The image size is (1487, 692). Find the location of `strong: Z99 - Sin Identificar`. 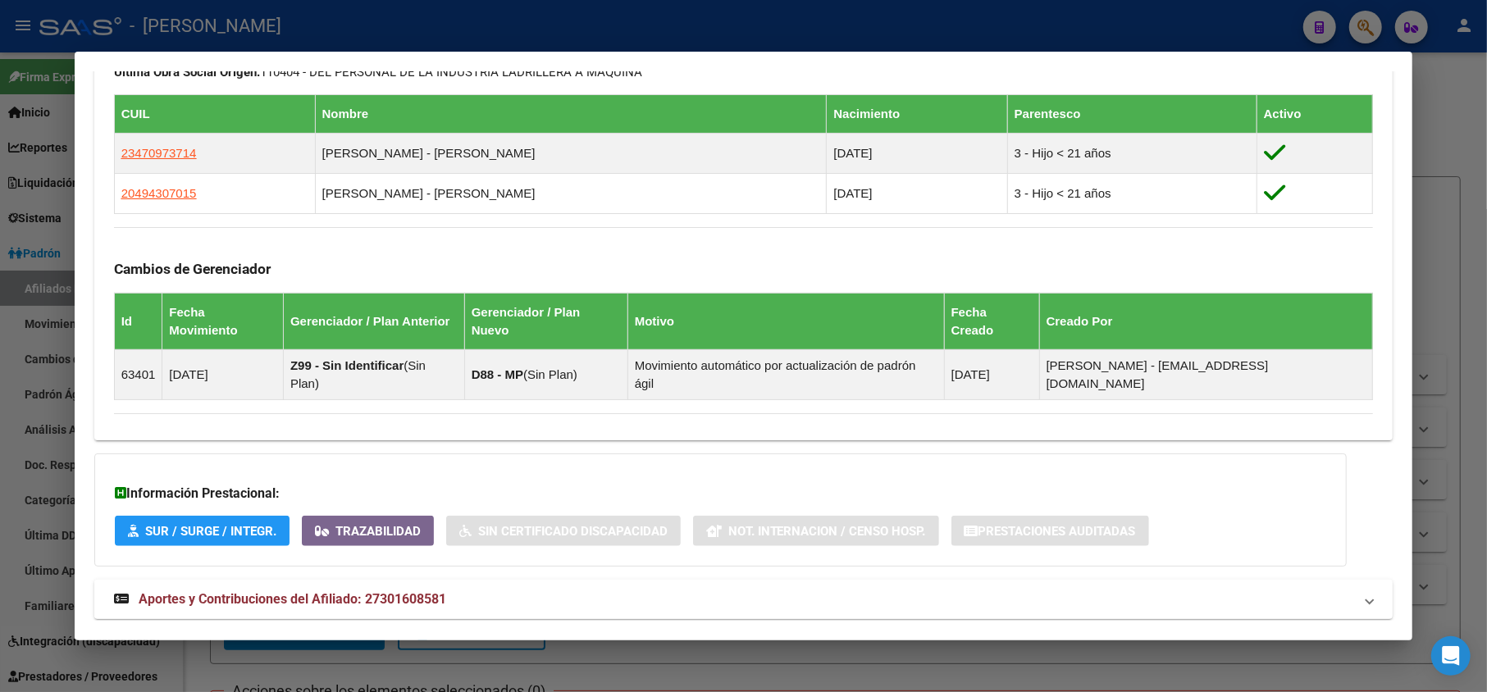

strong: Z99 - Sin Identificar is located at coordinates (347, 365).